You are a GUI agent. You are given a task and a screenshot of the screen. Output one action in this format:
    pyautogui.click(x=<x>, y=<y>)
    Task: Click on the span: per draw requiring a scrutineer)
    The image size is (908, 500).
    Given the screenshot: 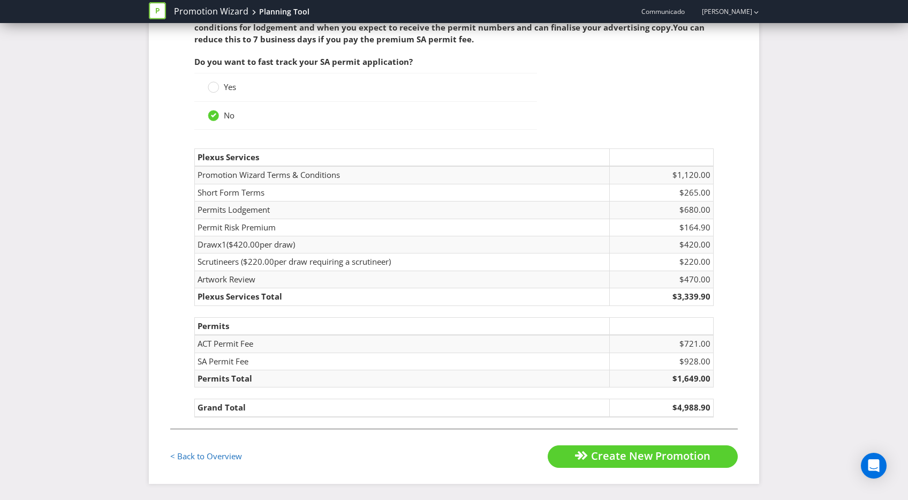 What is the action you would take?
    pyautogui.click(x=333, y=261)
    